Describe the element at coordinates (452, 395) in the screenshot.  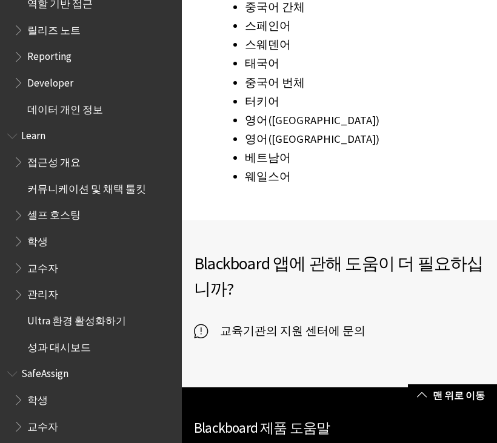
I see `a: 맨 위로 이동` at that location.